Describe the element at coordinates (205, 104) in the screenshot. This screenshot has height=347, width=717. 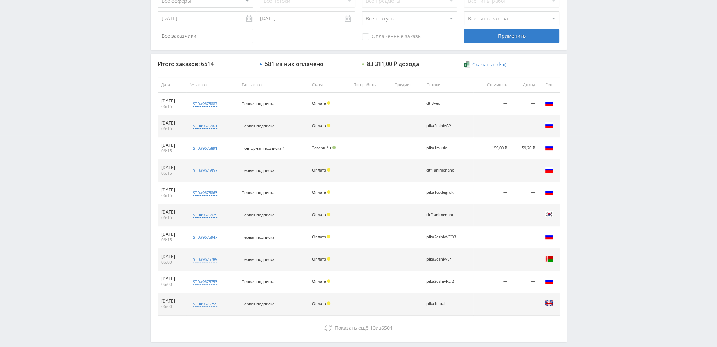
I see `div: std#9675887` at that location.